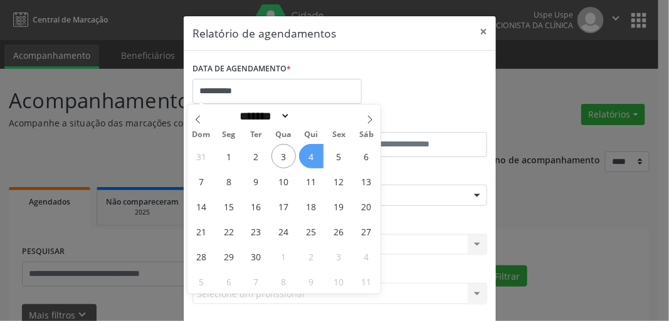 Image resolution: width=669 pixels, height=321 pixels. What do you see at coordinates (283, 156) in the screenshot?
I see `span: Setembro 3, 2025` at bounding box center [283, 156].